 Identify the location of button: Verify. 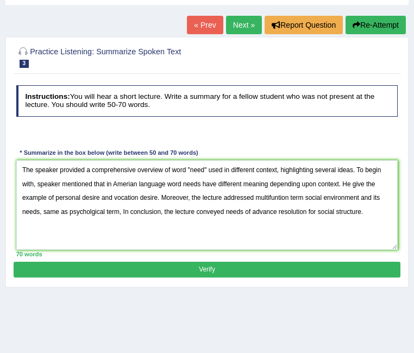
(206, 269).